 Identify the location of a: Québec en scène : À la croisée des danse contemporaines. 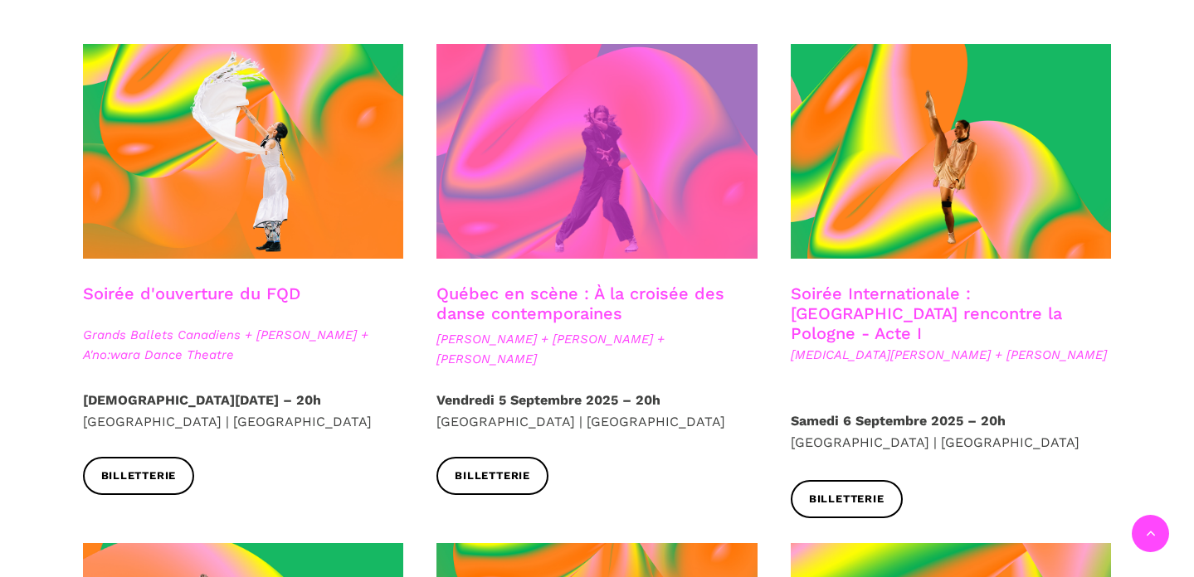
(580, 304).